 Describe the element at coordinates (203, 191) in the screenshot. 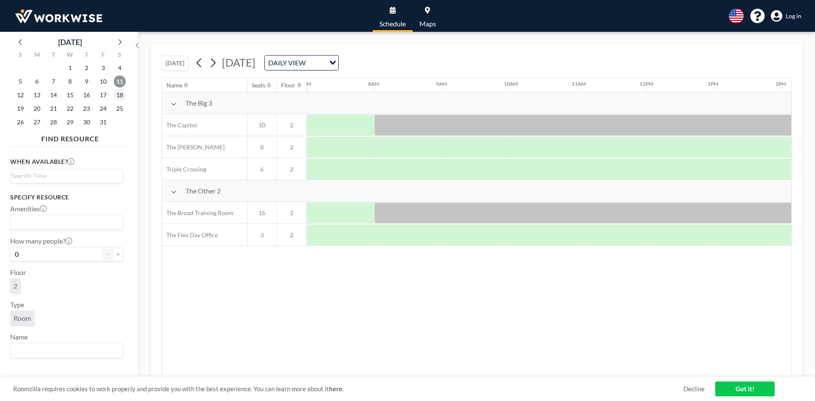

I see `span: The Other 2` at that location.